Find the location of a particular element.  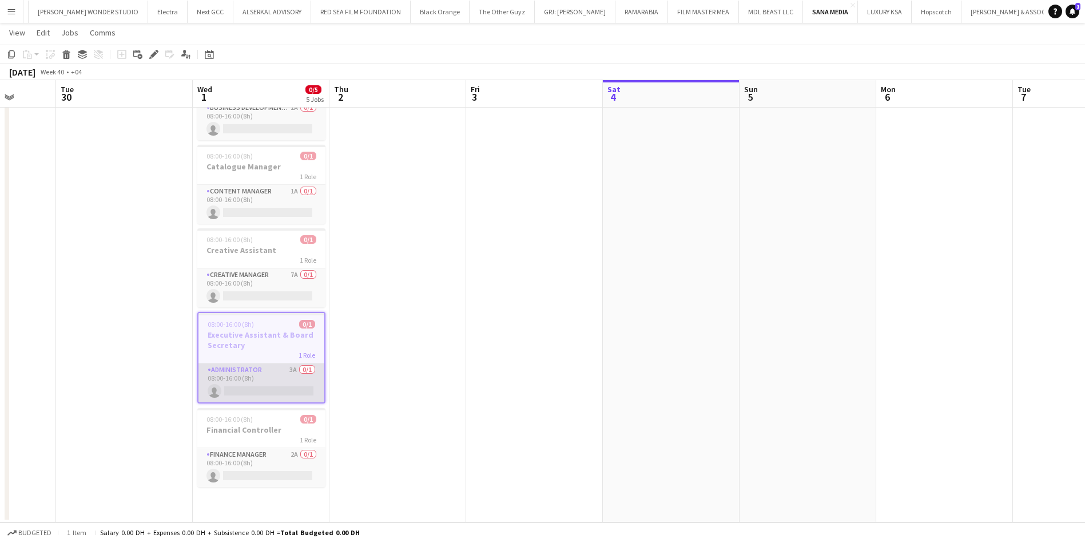

h3: Catalogue Manager is located at coordinates (261, 166).